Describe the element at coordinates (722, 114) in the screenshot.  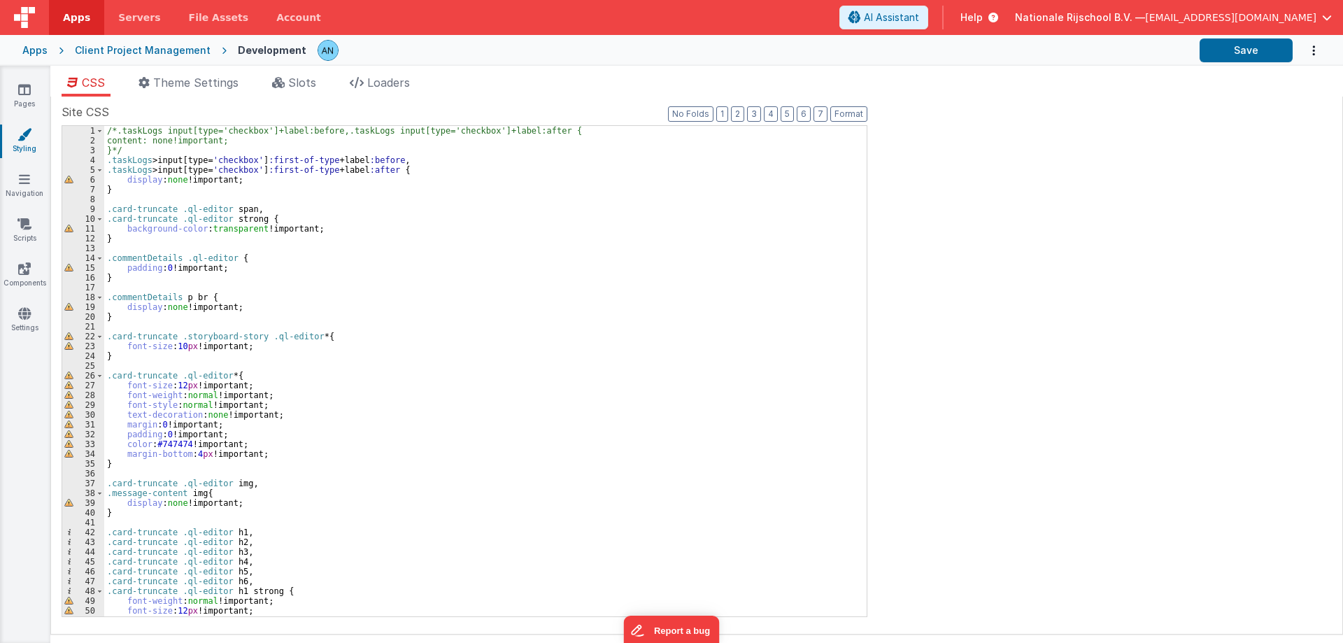
I see `button: 1` at that location.